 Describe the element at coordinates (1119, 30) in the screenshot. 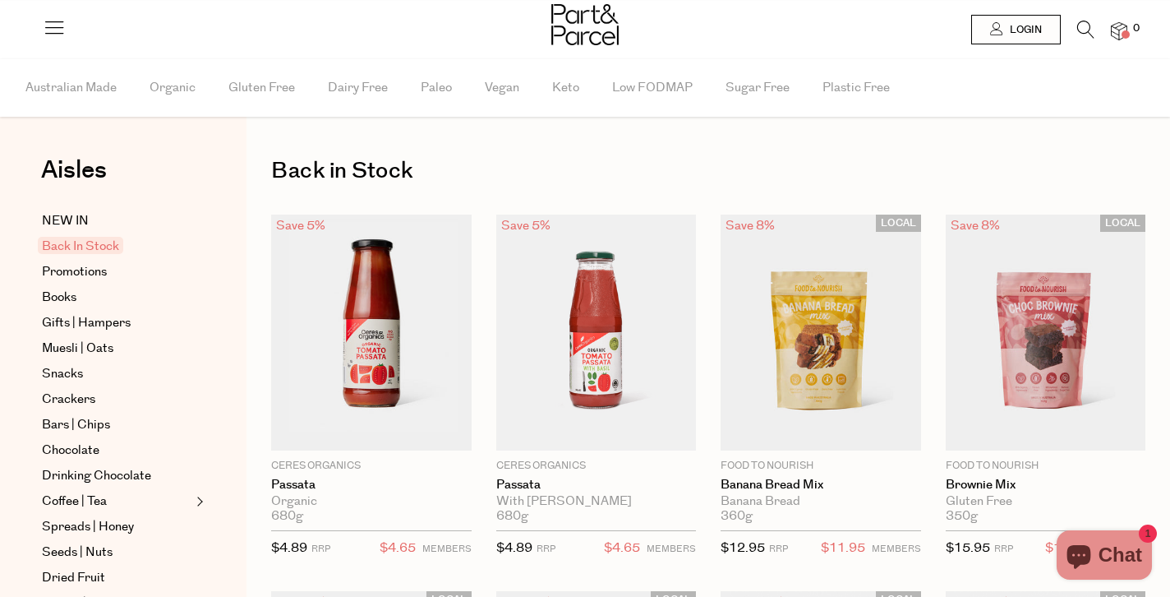

I see `a: 0` at that location.